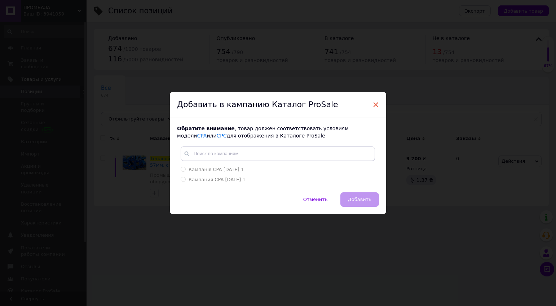 Image resolution: width=556 pixels, height=306 pixels. What do you see at coordinates (315, 199) in the screenshot?
I see `button: Отменить` at bounding box center [315, 199].